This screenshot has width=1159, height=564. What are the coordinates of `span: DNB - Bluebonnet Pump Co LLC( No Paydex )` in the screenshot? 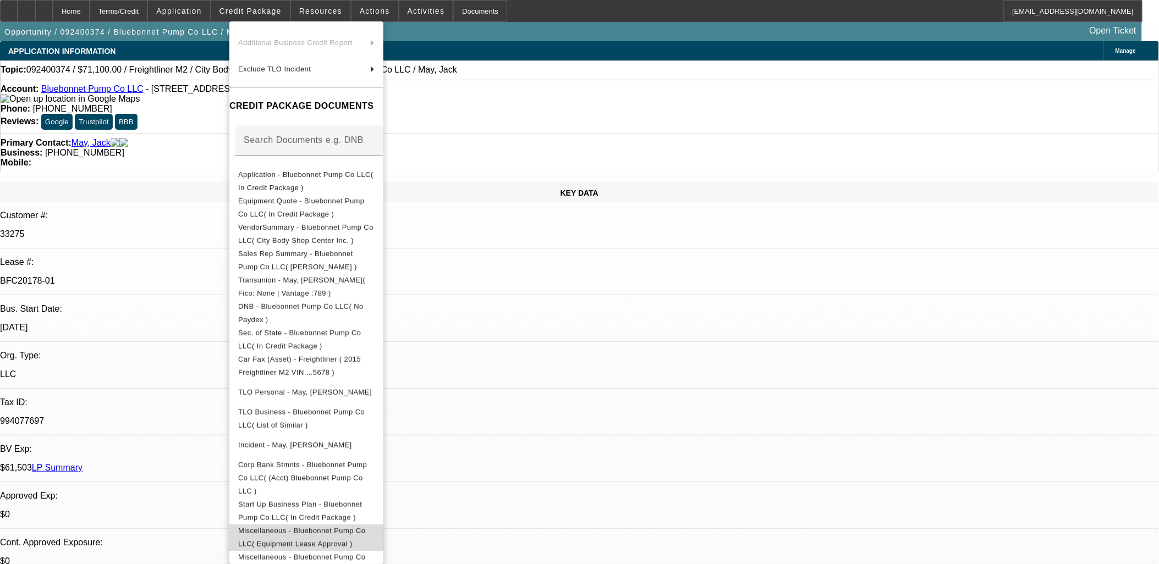 It's located at (301, 312).